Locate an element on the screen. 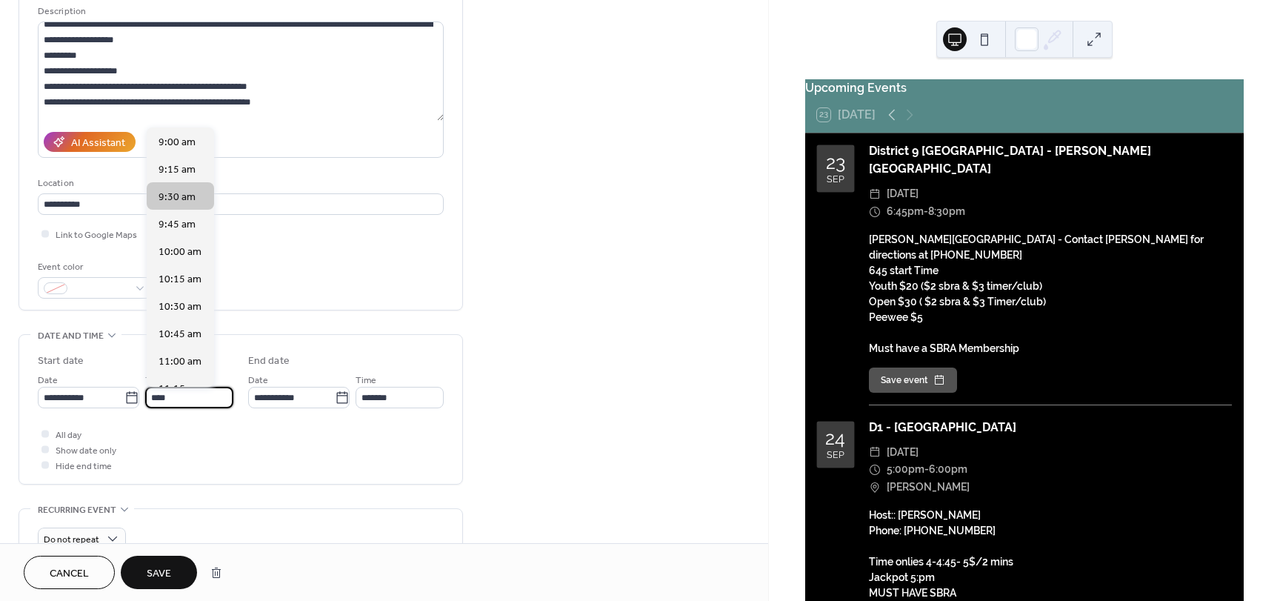 This screenshot has height=601, width=1280. span: 11:00 am is located at coordinates (180, 361).